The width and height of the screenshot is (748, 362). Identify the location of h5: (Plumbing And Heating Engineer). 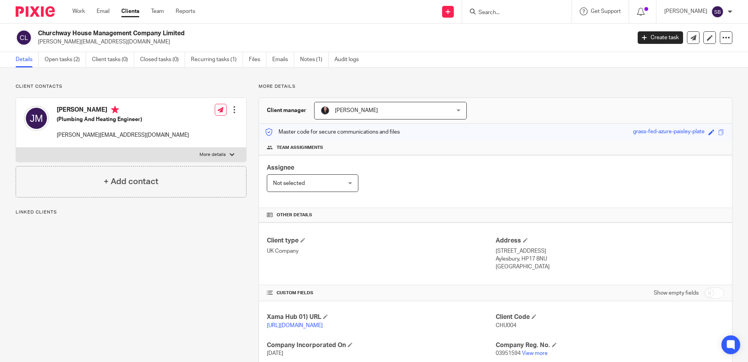
(123, 119).